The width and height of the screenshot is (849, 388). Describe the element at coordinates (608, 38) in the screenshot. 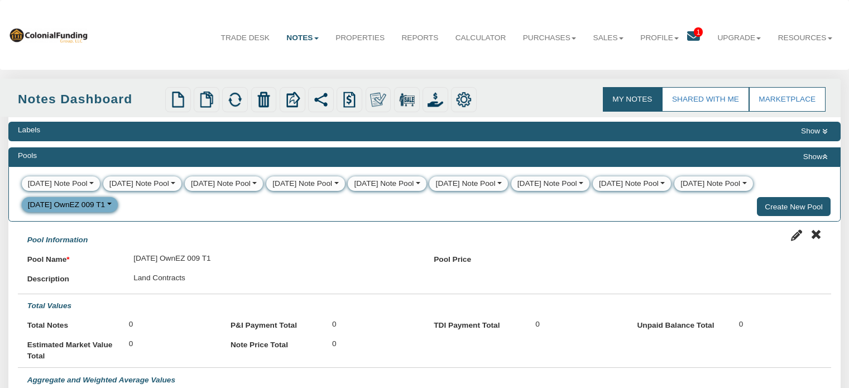

I see `a: Sales` at that location.